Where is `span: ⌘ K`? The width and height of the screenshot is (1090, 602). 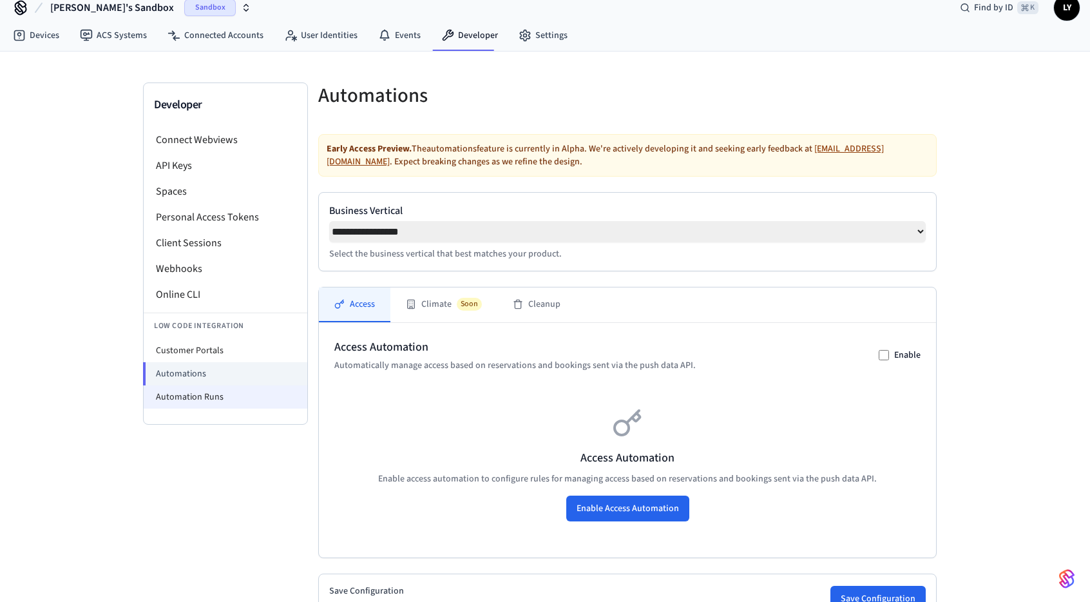
span: ⌘ K is located at coordinates (1027, 8).